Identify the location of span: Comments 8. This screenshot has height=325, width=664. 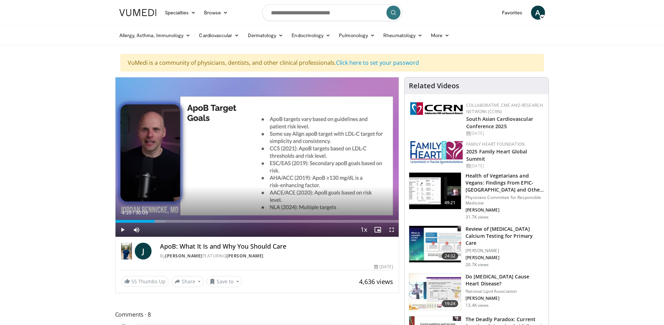
(257, 314).